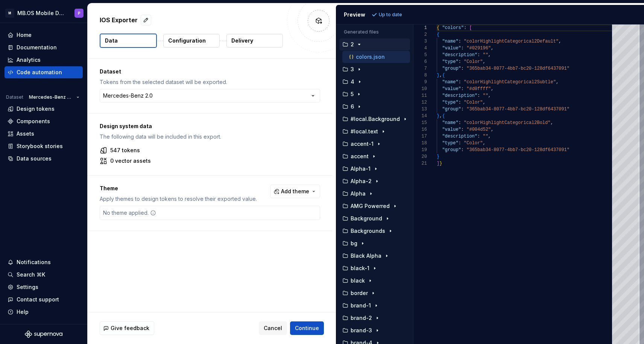 This screenshot has height=344, width=644. Describe the element at coordinates (44, 134) in the screenshot. I see `a: Assets` at that location.